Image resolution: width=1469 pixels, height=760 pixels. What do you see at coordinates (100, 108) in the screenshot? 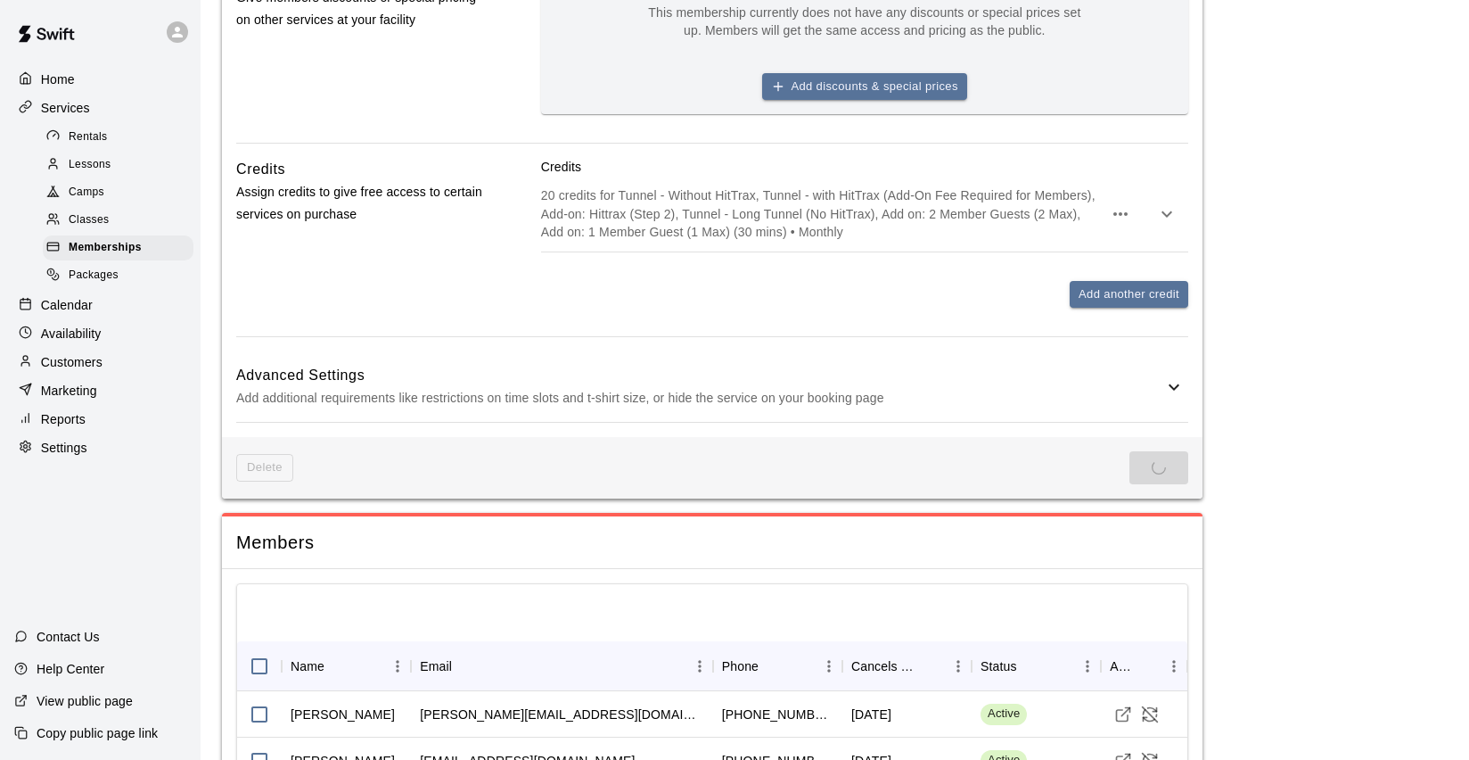
I see `a: Services` at bounding box center [100, 108].